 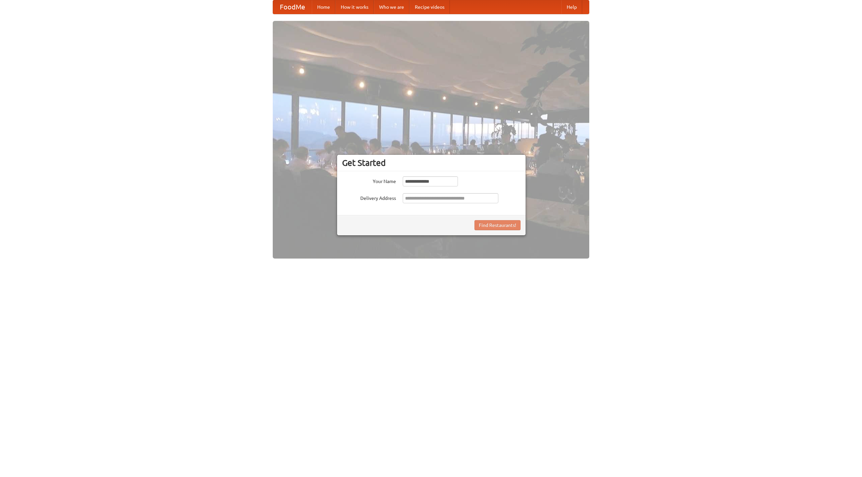 What do you see at coordinates (572, 7) in the screenshot?
I see `a: Help` at bounding box center [572, 7].